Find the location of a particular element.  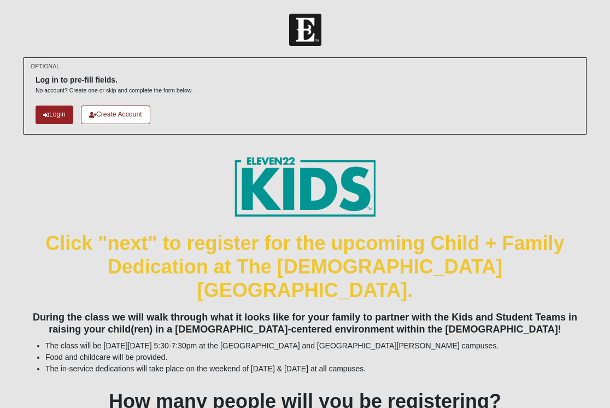

a: Create Account is located at coordinates (115, 114).